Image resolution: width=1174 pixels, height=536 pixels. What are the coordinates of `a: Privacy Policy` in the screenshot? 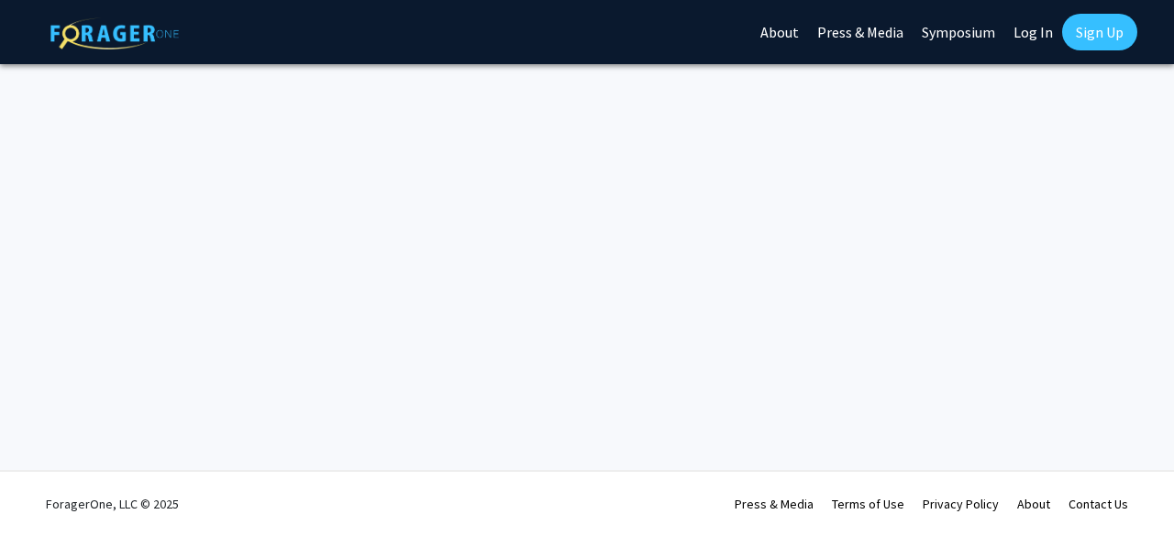 It's located at (960, 504).